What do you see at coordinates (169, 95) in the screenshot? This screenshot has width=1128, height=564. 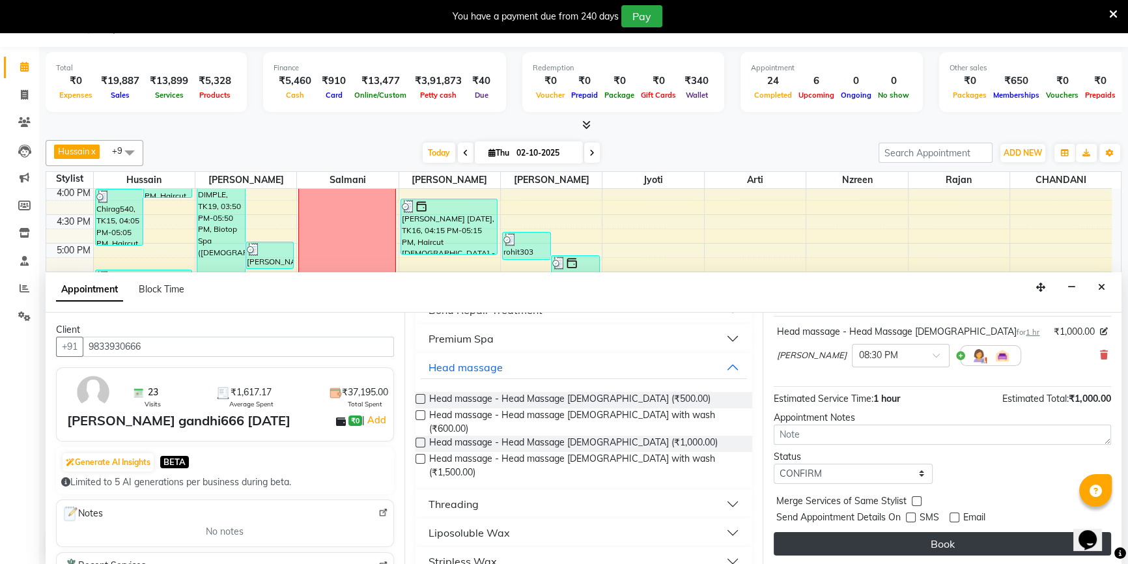 I see `span: Services` at bounding box center [169, 95].